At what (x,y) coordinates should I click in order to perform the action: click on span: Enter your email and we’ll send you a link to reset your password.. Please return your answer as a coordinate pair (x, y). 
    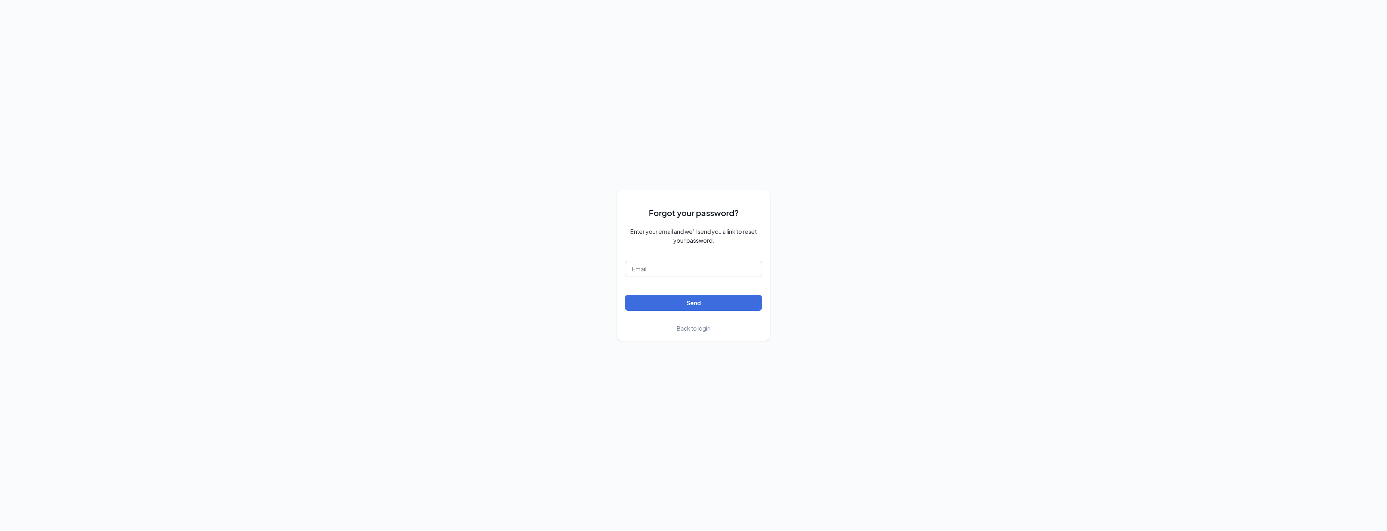
    Looking at the image, I should click on (694, 236).